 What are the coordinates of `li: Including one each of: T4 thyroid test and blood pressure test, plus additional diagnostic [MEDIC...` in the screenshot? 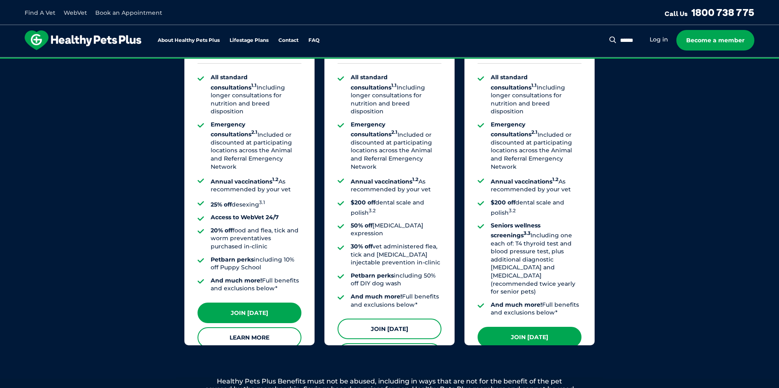 It's located at (536, 259).